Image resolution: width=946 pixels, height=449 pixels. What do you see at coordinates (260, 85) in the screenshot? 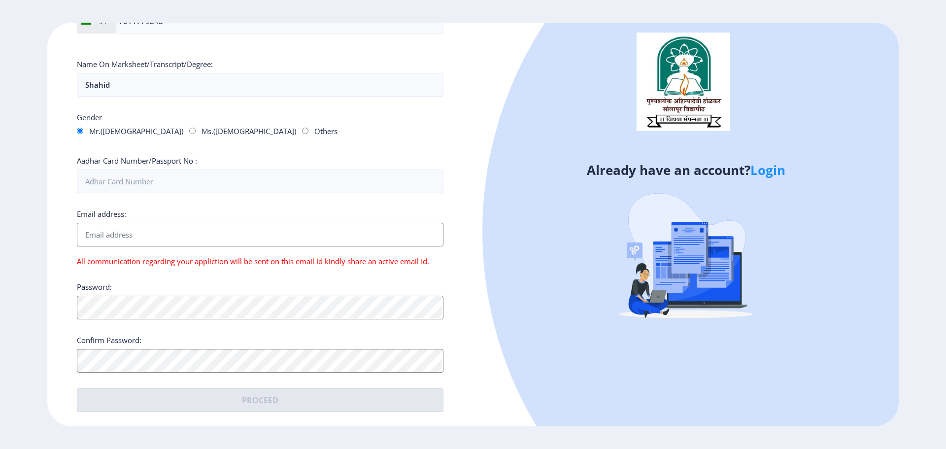
I see `input: Name as per marksheet/transcript/degree` at bounding box center [260, 85].